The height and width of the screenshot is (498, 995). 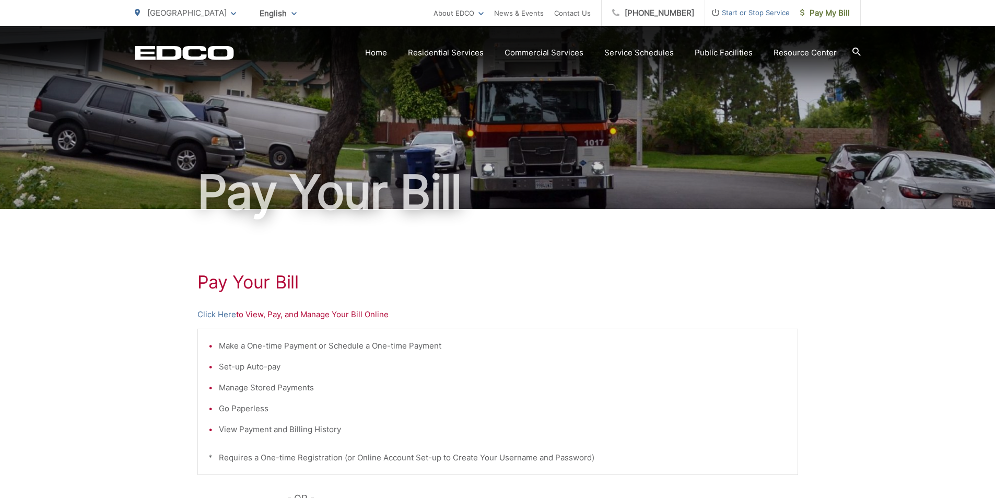 What do you see at coordinates (639, 53) in the screenshot?
I see `a: Service Schedules` at bounding box center [639, 53].